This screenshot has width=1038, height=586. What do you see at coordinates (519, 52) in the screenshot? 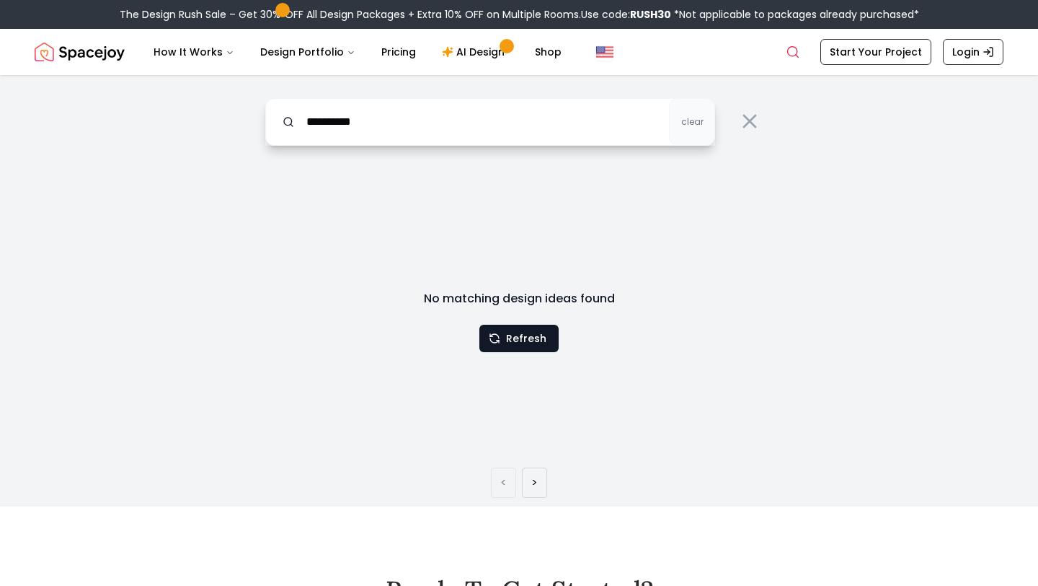
I see `nav: Global` at bounding box center [519, 52].